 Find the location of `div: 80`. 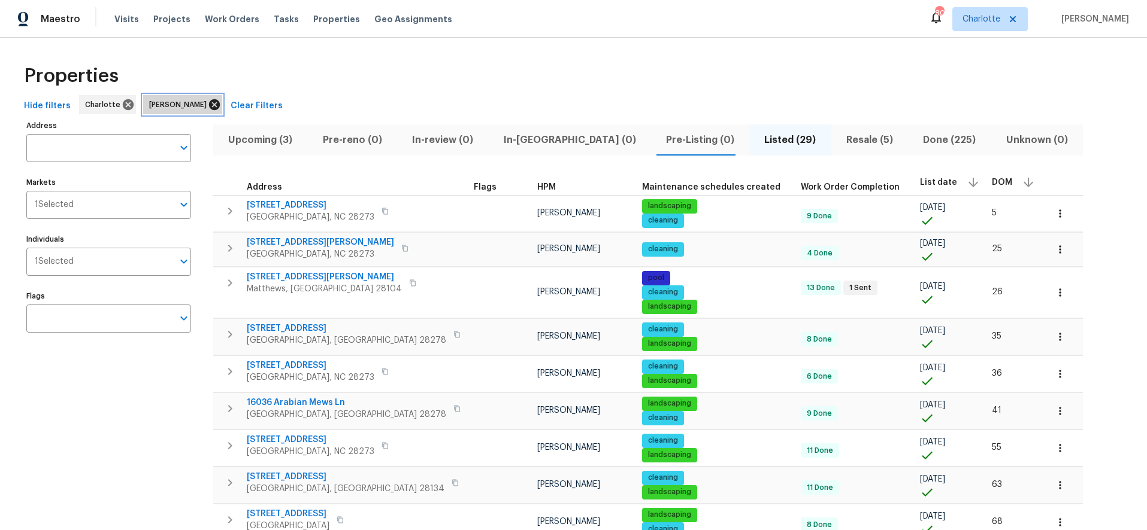

div: 80 is located at coordinates (939, 13).